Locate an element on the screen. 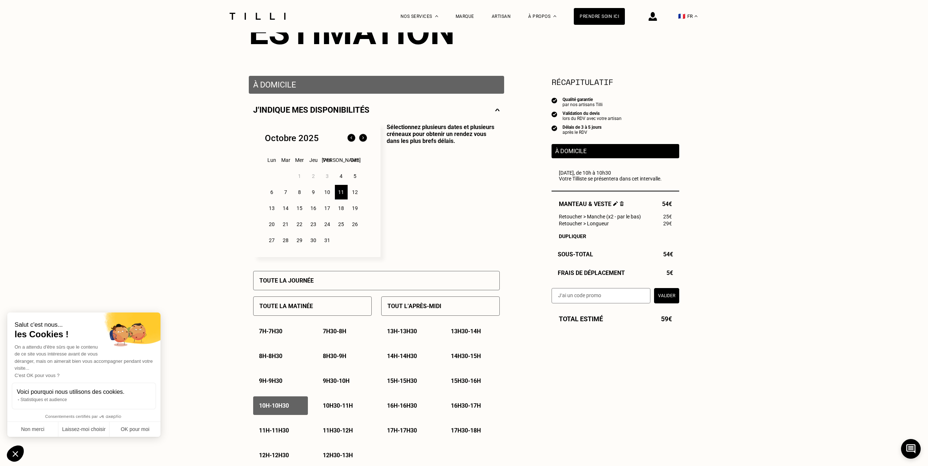 The width and height of the screenshot is (928, 466). img: Éditer is located at coordinates (616, 204).